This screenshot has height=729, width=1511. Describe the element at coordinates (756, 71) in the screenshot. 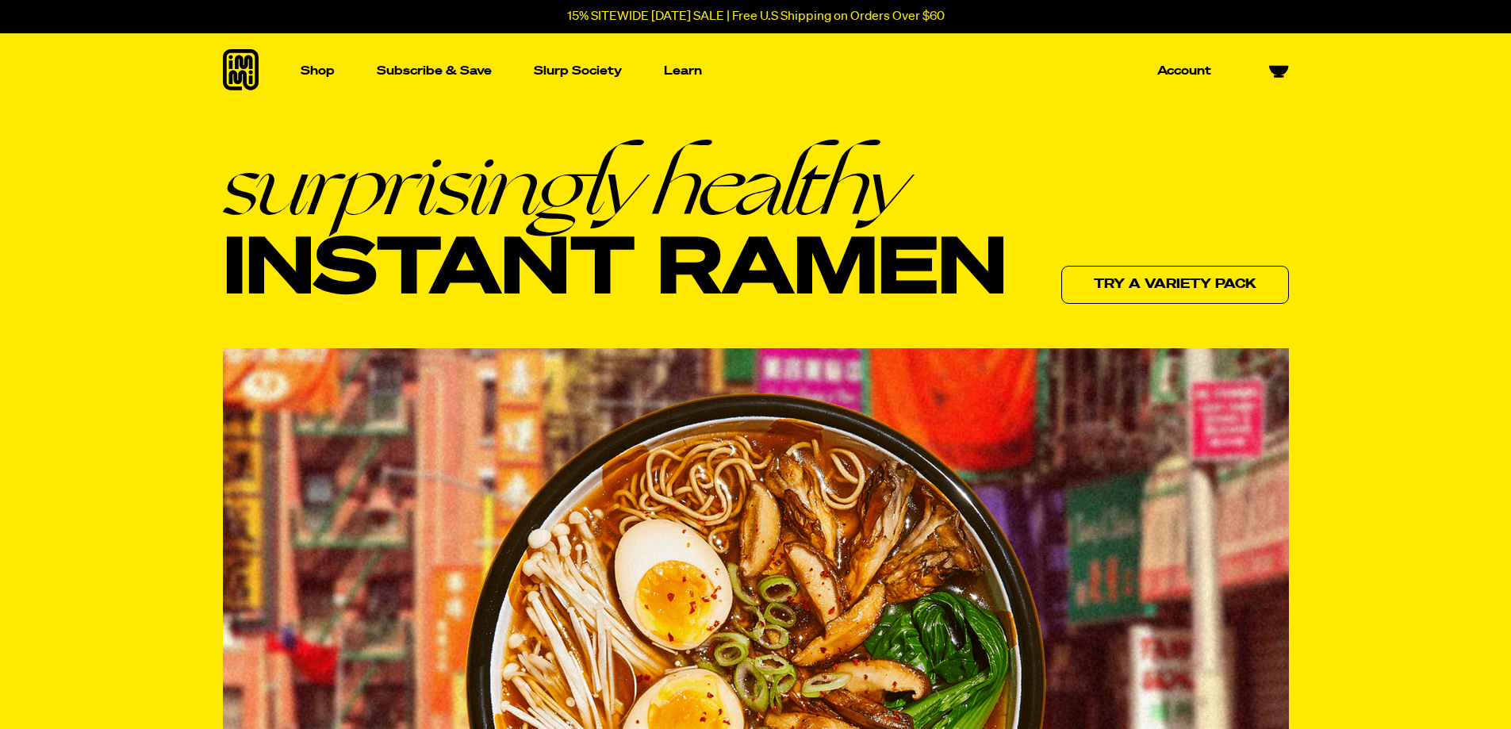

I see `nav: Main navigation` at that location.